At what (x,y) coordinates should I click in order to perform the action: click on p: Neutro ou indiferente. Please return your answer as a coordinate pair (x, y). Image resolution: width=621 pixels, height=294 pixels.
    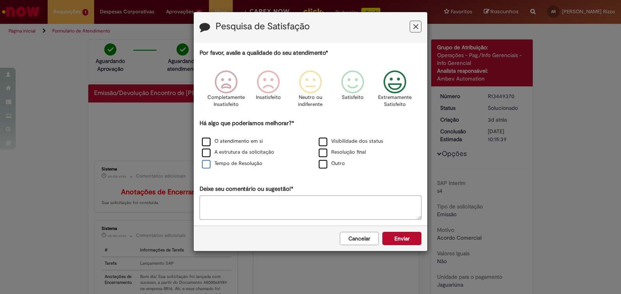
    Looking at the image, I should click on (311, 101).